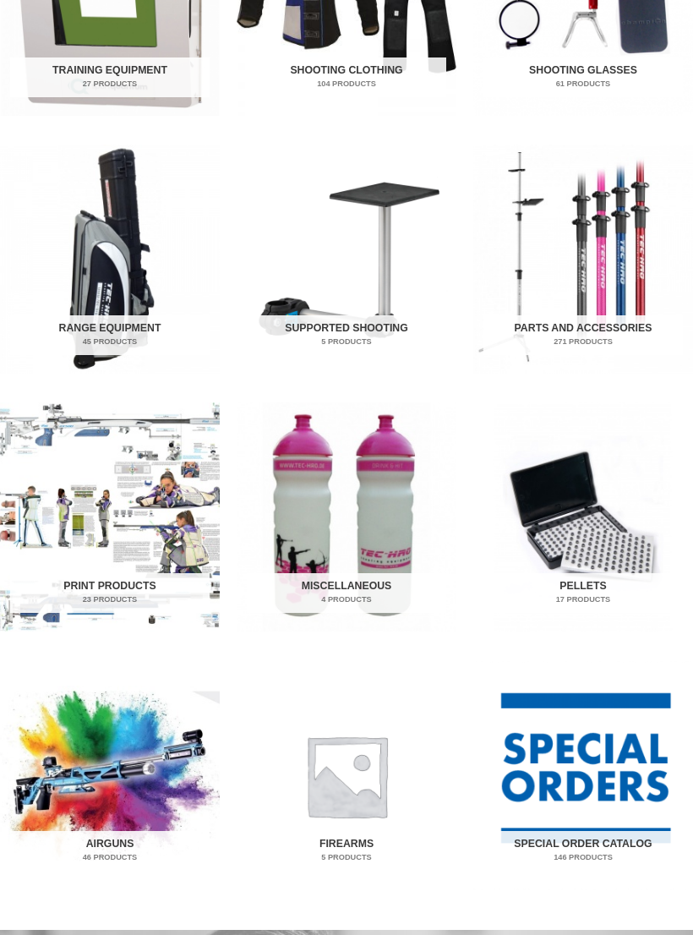 The image size is (693, 935). I want to click on mark: 17 Products, so click(582, 600).